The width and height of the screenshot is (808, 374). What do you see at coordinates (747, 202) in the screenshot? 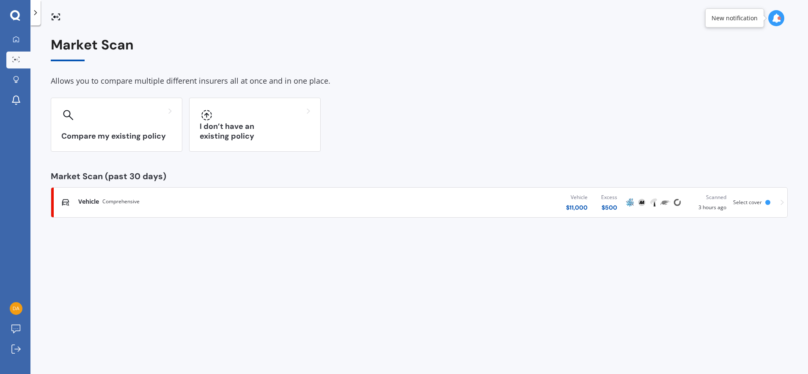
I see `span: Select cover` at bounding box center [747, 202].